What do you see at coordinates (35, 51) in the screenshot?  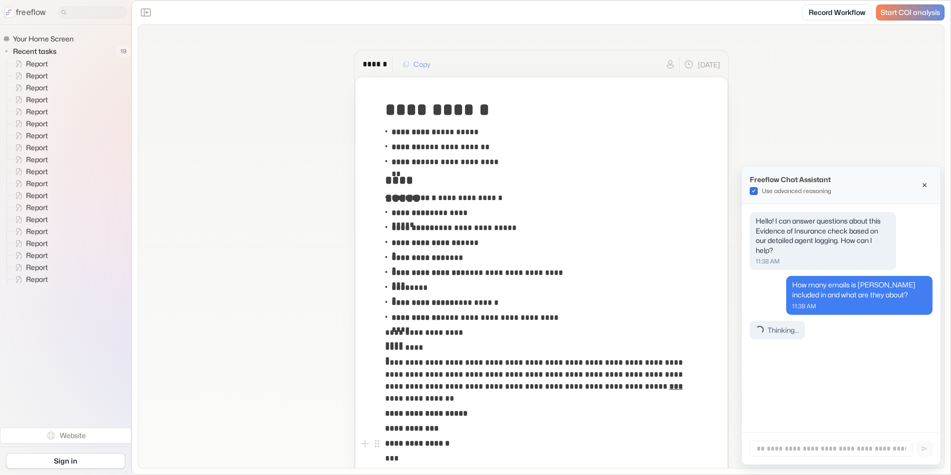 I see `span: Recent tasks` at bounding box center [35, 51].